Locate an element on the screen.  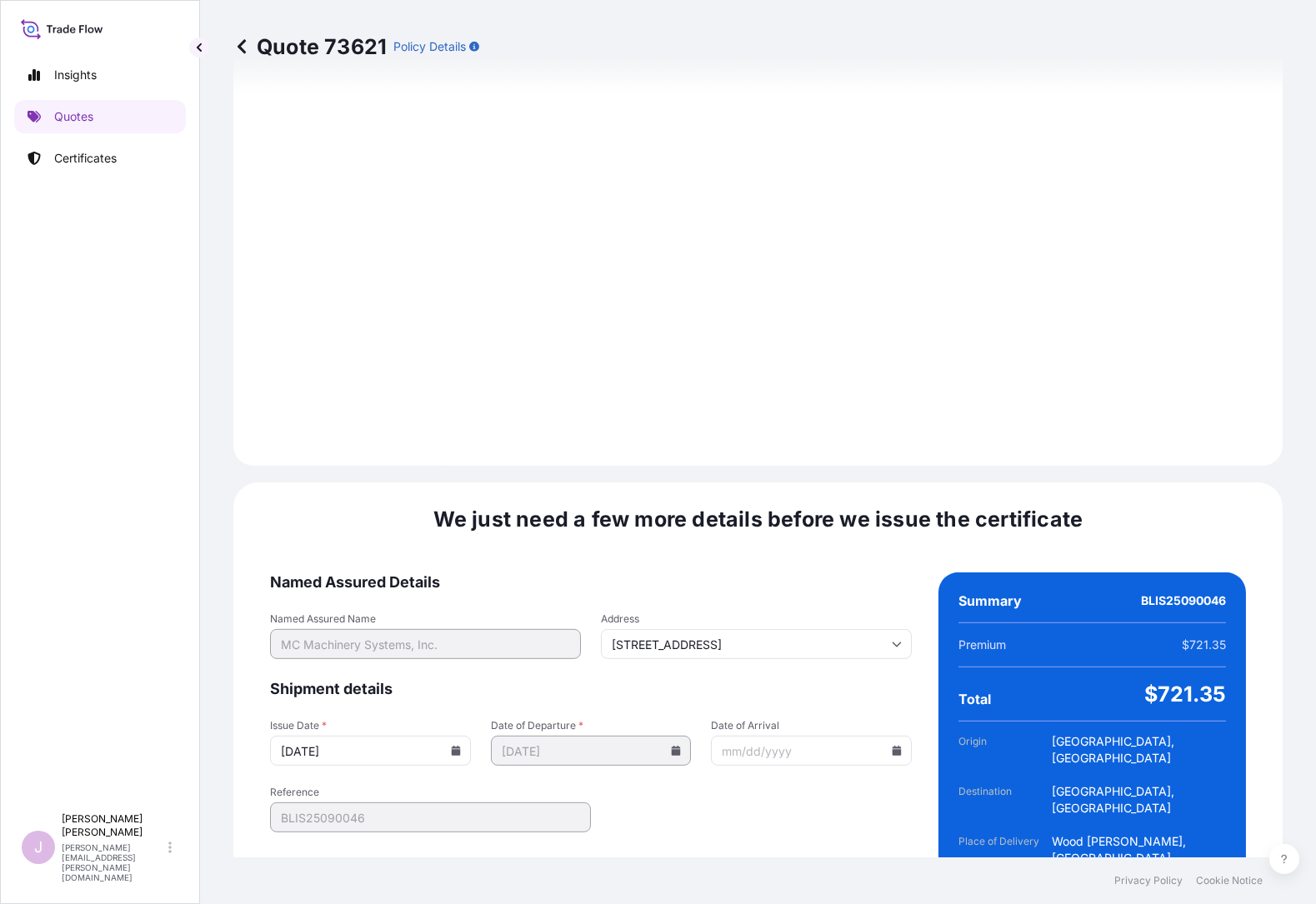
span: Total is located at coordinates (974, 699).